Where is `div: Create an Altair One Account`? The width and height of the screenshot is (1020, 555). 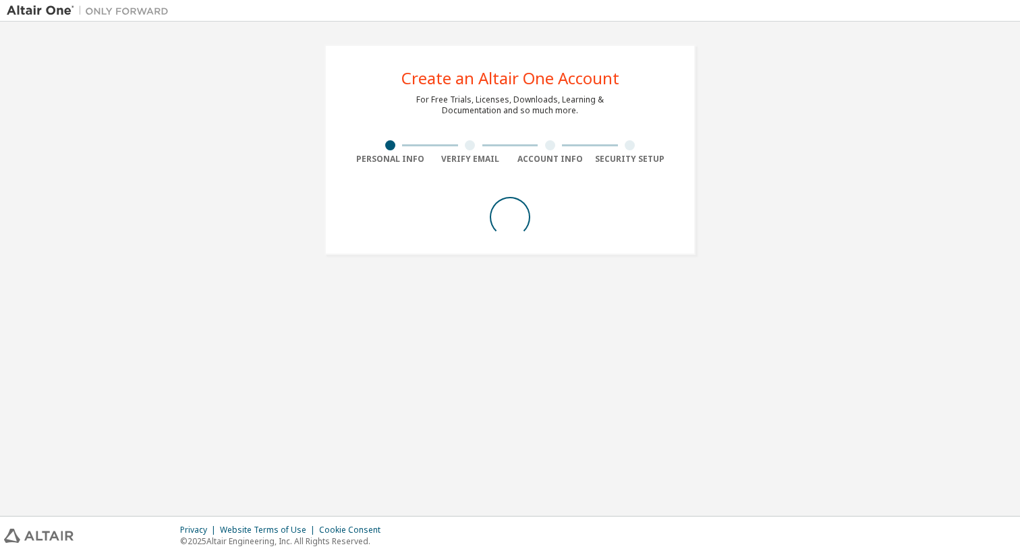
div: Create an Altair One Account is located at coordinates (510, 78).